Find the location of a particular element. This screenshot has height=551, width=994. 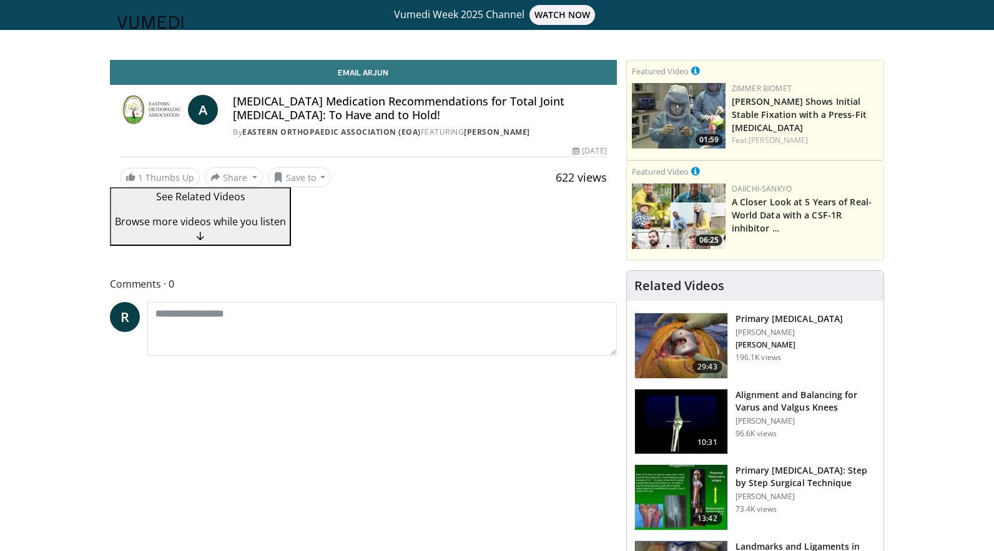

a: 1 Thumbs Up is located at coordinates (160, 177).